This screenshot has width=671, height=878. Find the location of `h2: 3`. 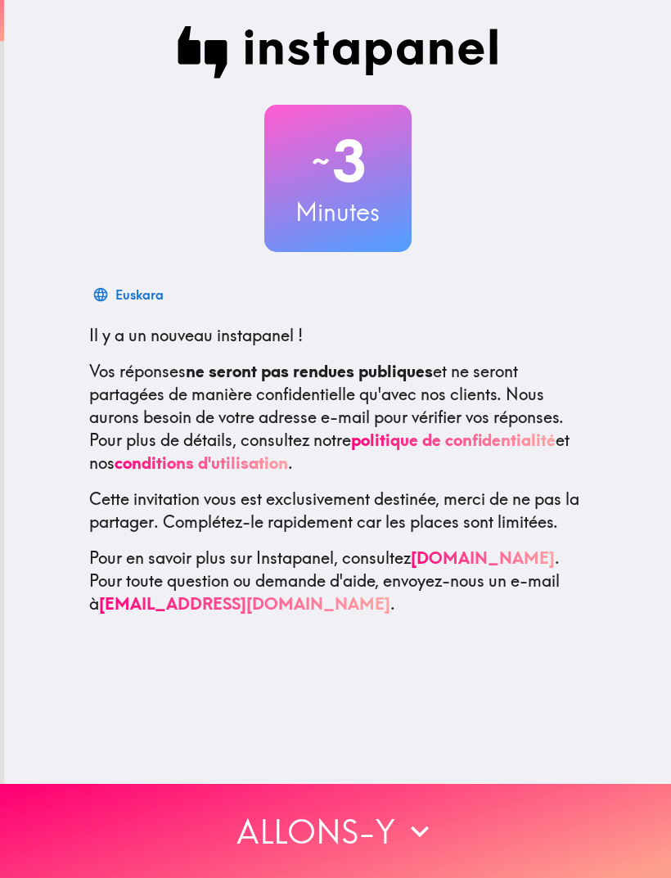

h2: 3 is located at coordinates (338, 161).